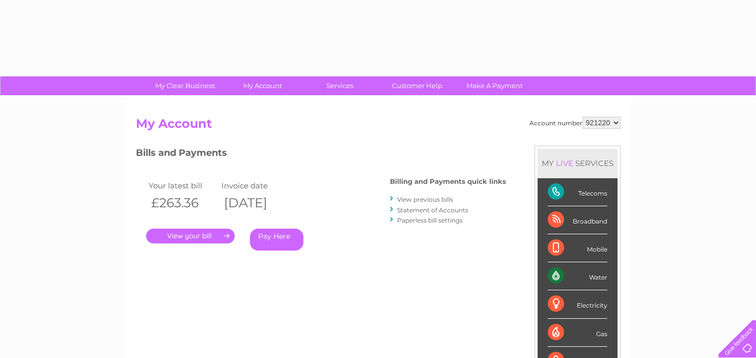 The width and height of the screenshot is (756, 358). I want to click on h2: My Account, so click(378, 126).